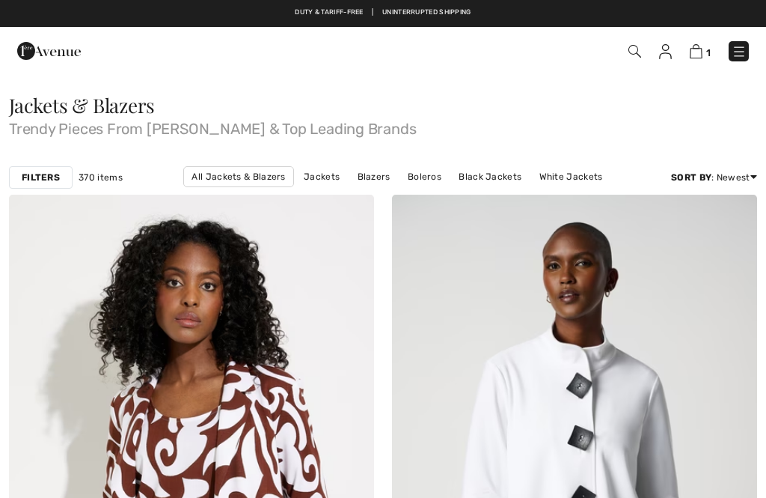 The width and height of the screenshot is (766, 498). Describe the element at coordinates (635, 51) in the screenshot. I see `img: Search` at that location.